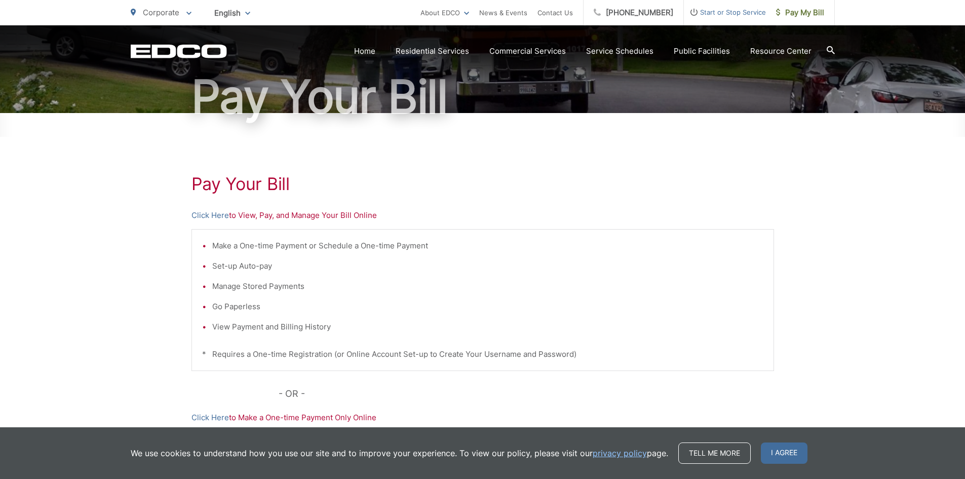 Image resolution: width=965 pixels, height=479 pixels. Describe the element at coordinates (620, 453) in the screenshot. I see `a: privacy policy` at that location.